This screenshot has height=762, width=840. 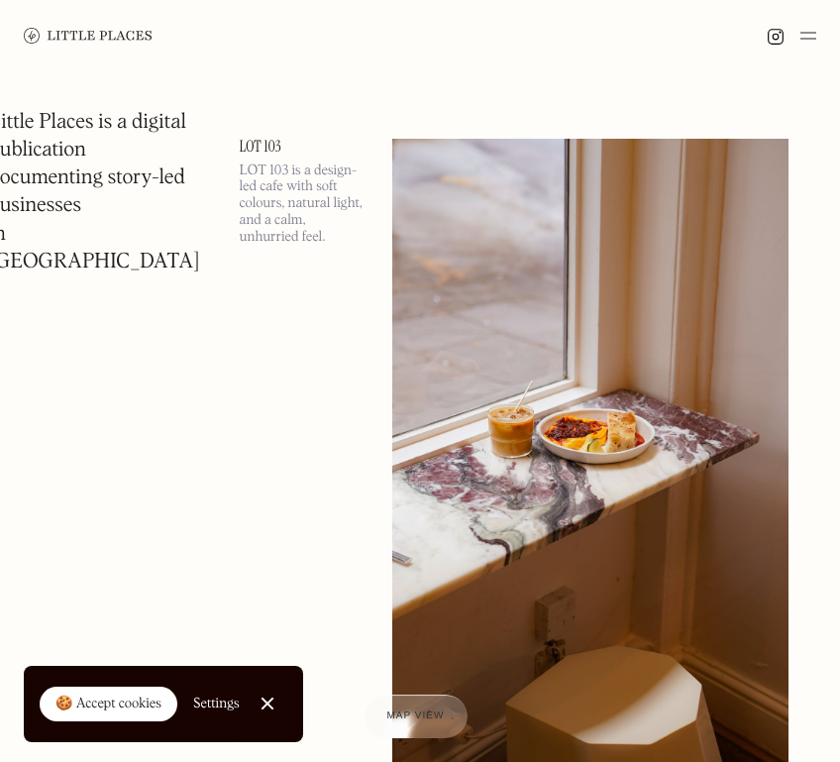 I want to click on a: Settings, so click(x=216, y=703).